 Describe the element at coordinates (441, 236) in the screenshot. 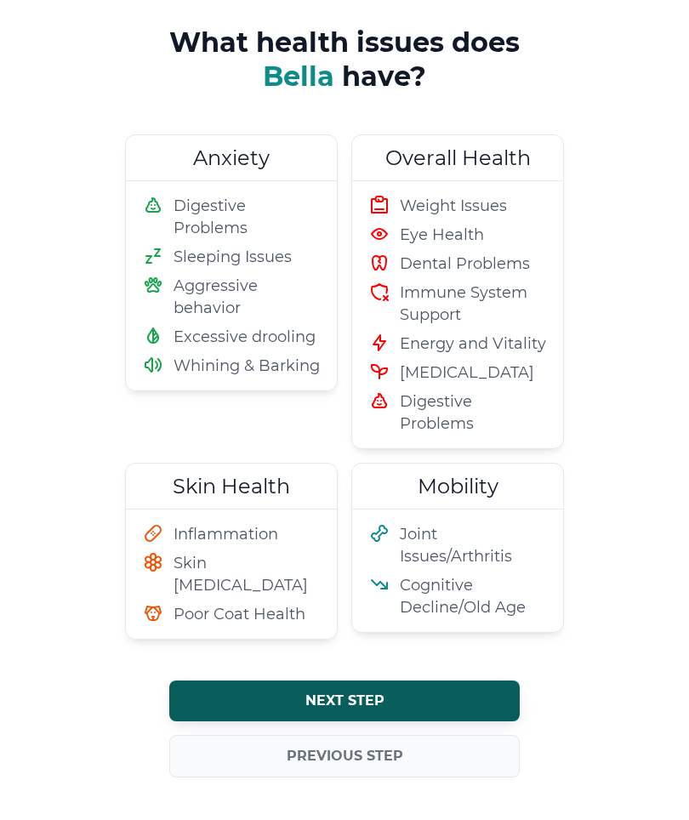

I see `span: Eye Health` at that location.